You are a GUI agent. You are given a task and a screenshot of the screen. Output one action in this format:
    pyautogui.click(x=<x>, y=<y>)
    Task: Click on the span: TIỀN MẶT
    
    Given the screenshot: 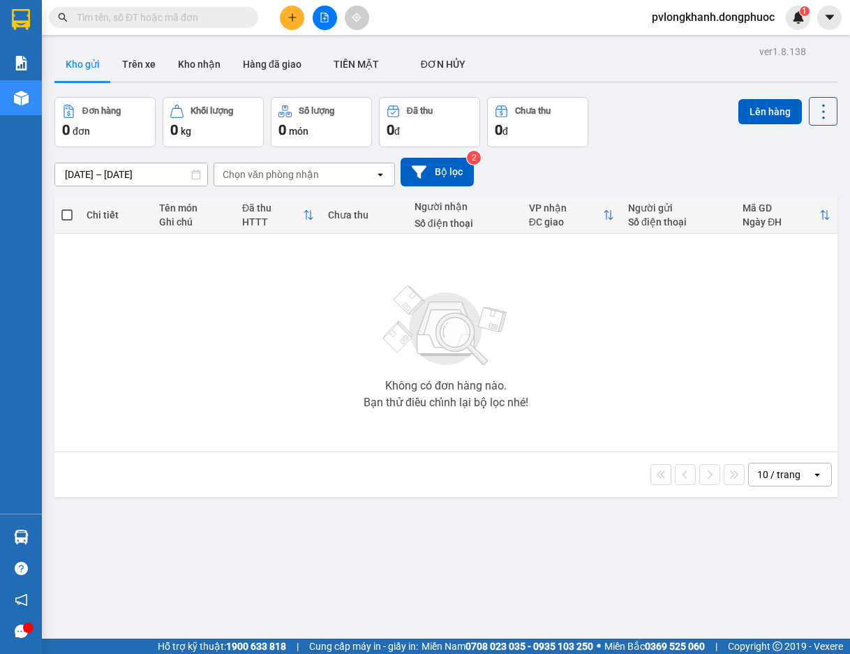 What is the action you would take?
    pyautogui.click(x=356, y=64)
    